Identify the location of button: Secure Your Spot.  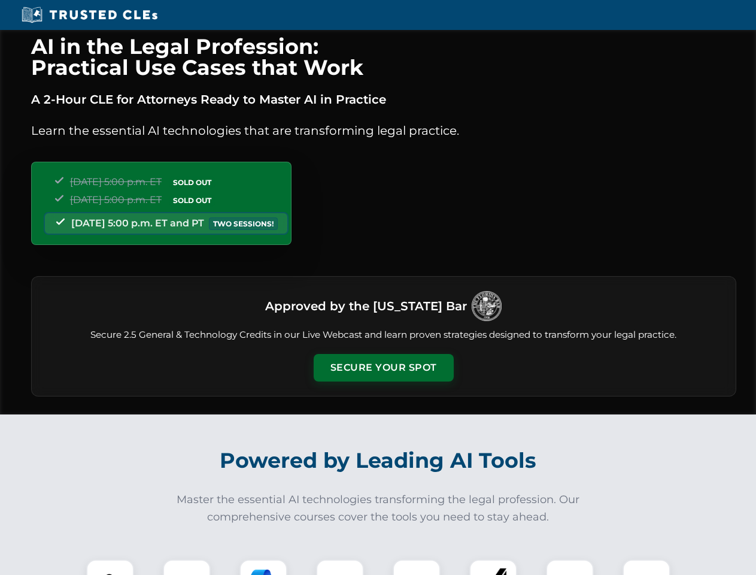
(384, 368).